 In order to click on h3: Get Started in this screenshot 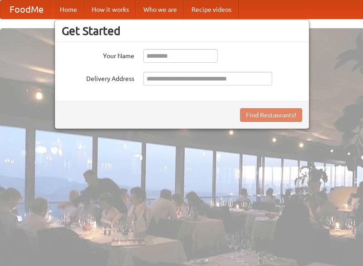, I will do `click(182, 31)`.